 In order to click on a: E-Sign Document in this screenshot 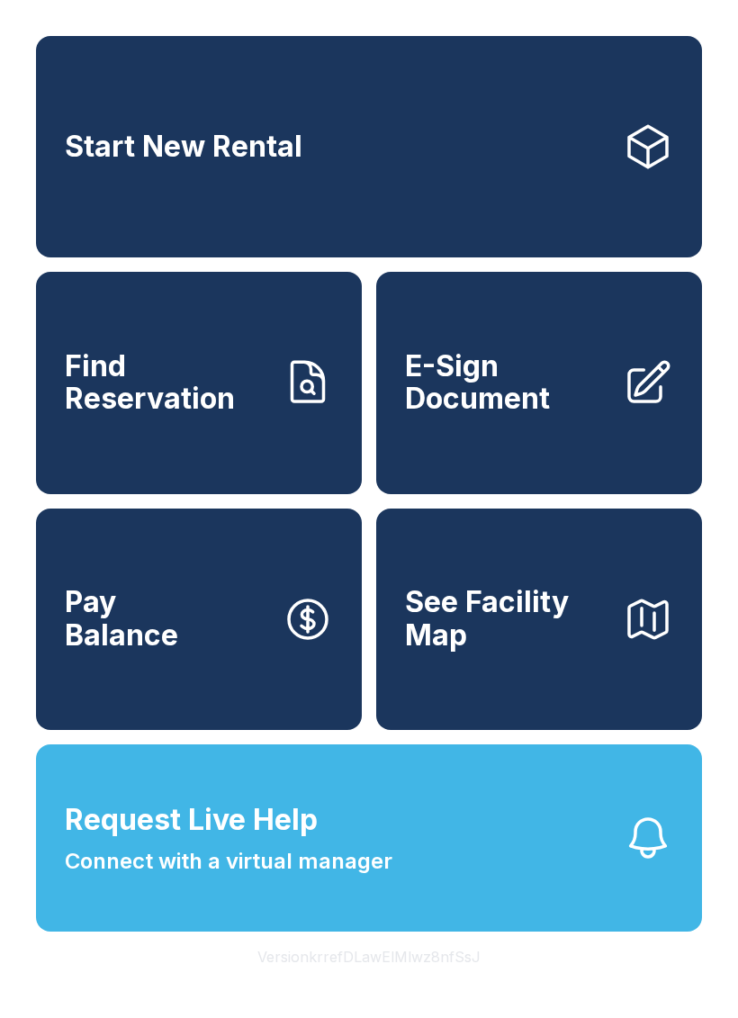, I will do `click(539, 383)`.